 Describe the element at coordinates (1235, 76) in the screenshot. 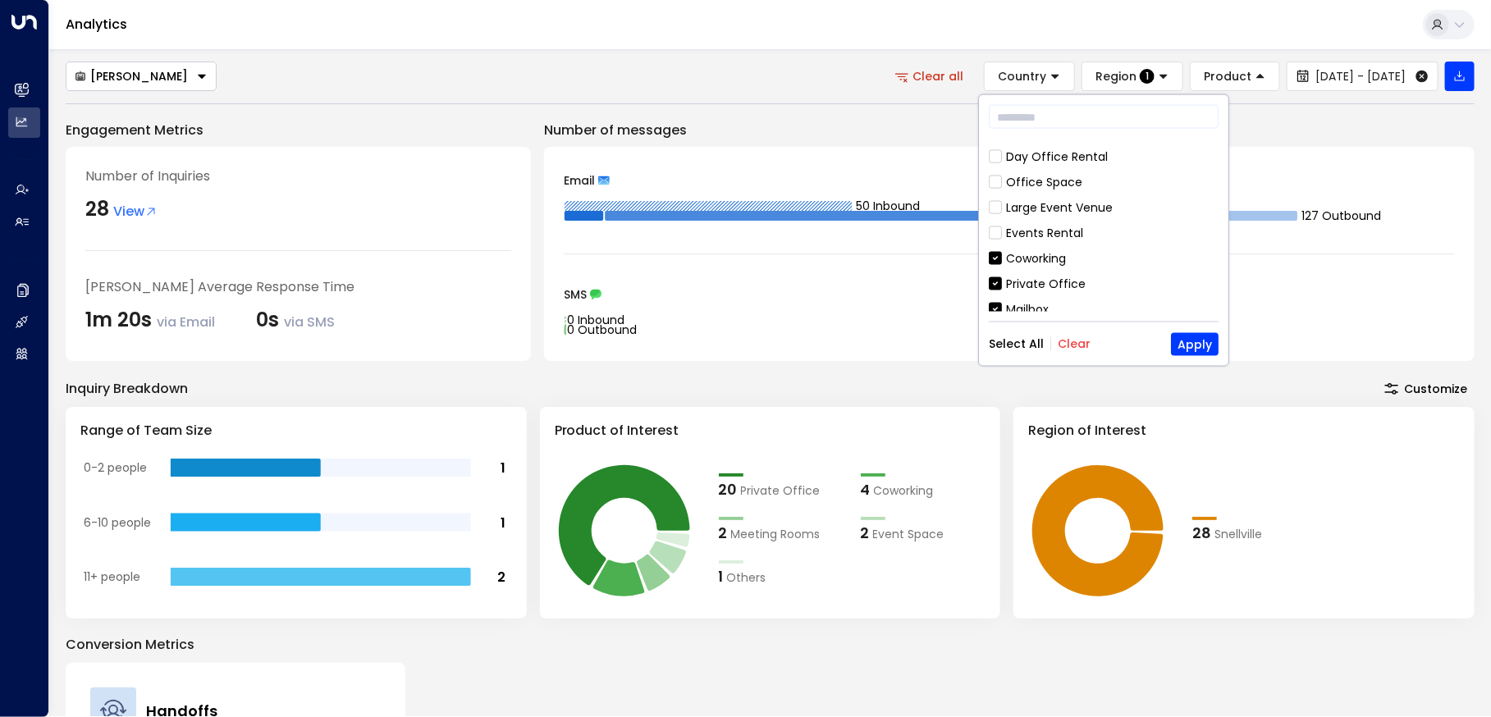

I see `button: Product` at that location.